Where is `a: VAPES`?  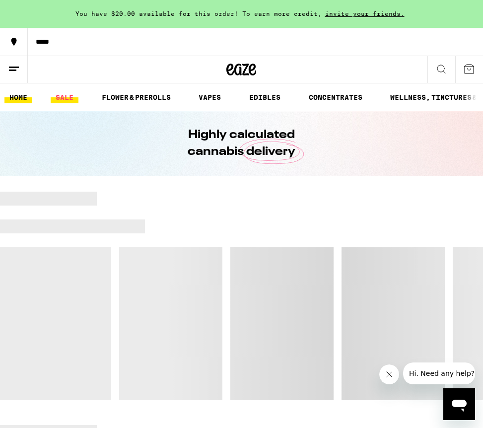 a: VAPES is located at coordinates (209, 97).